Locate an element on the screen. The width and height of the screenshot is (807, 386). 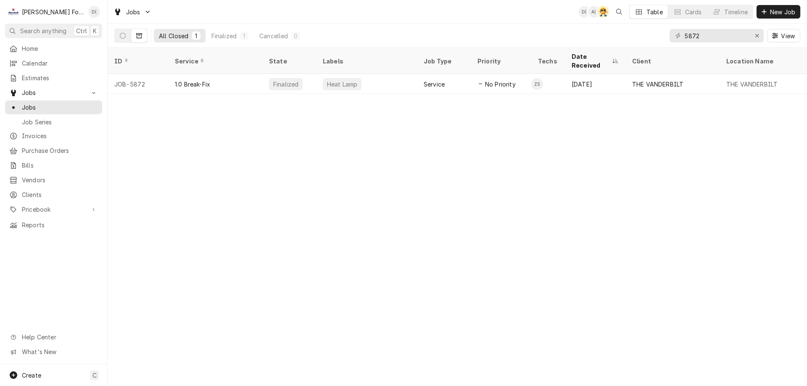
span: Clients is located at coordinates (60, 195).